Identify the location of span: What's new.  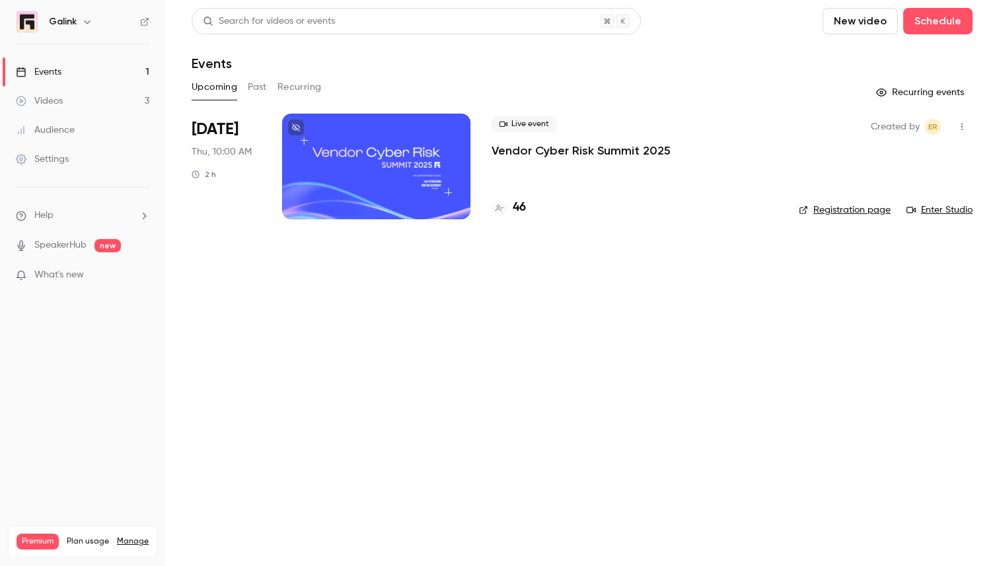
(59, 275).